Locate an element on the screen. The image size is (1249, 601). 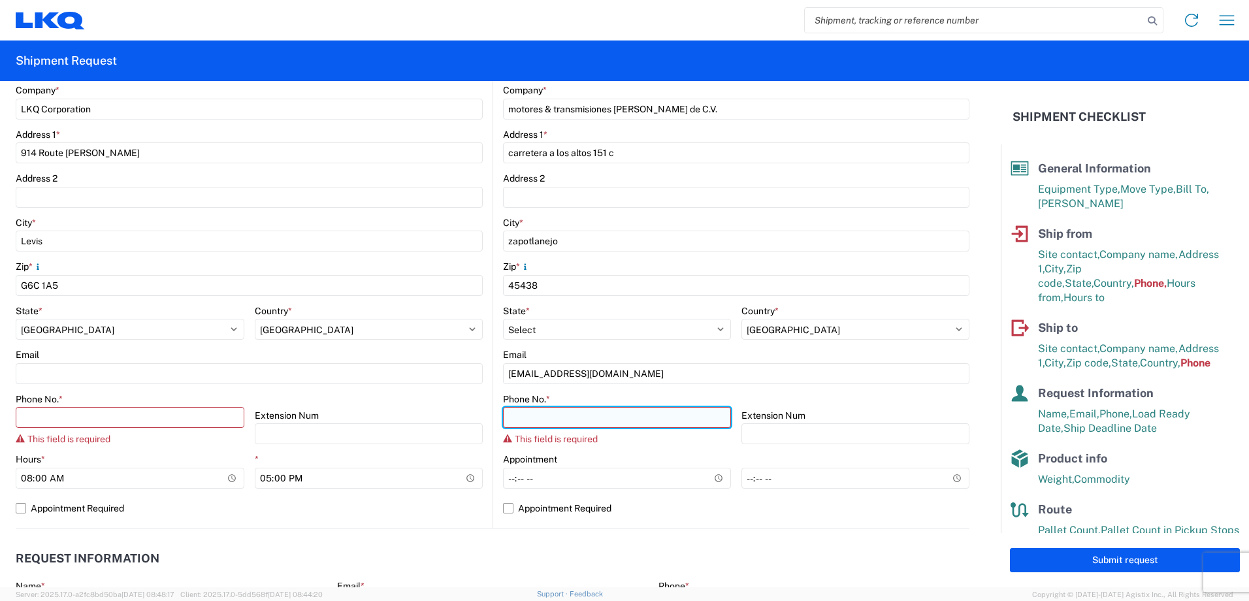
span: Email, is located at coordinates (1085, 414).